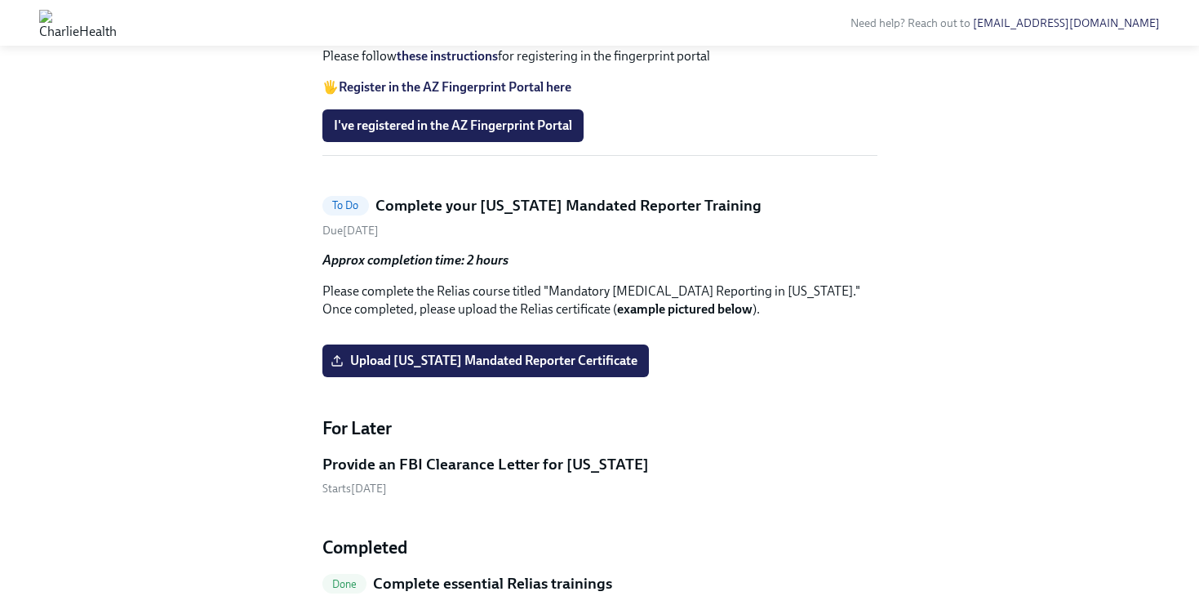 This screenshot has height=596, width=1199. Describe the element at coordinates (685, 309) in the screenshot. I see `strong: example pictured below` at that location.